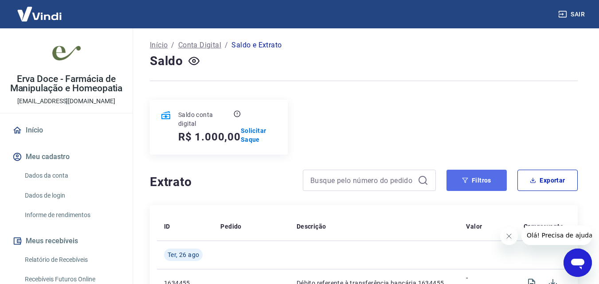 The image size is (599, 284). Describe the element at coordinates (543, 226) in the screenshot. I see `p: Comprovante` at that location.